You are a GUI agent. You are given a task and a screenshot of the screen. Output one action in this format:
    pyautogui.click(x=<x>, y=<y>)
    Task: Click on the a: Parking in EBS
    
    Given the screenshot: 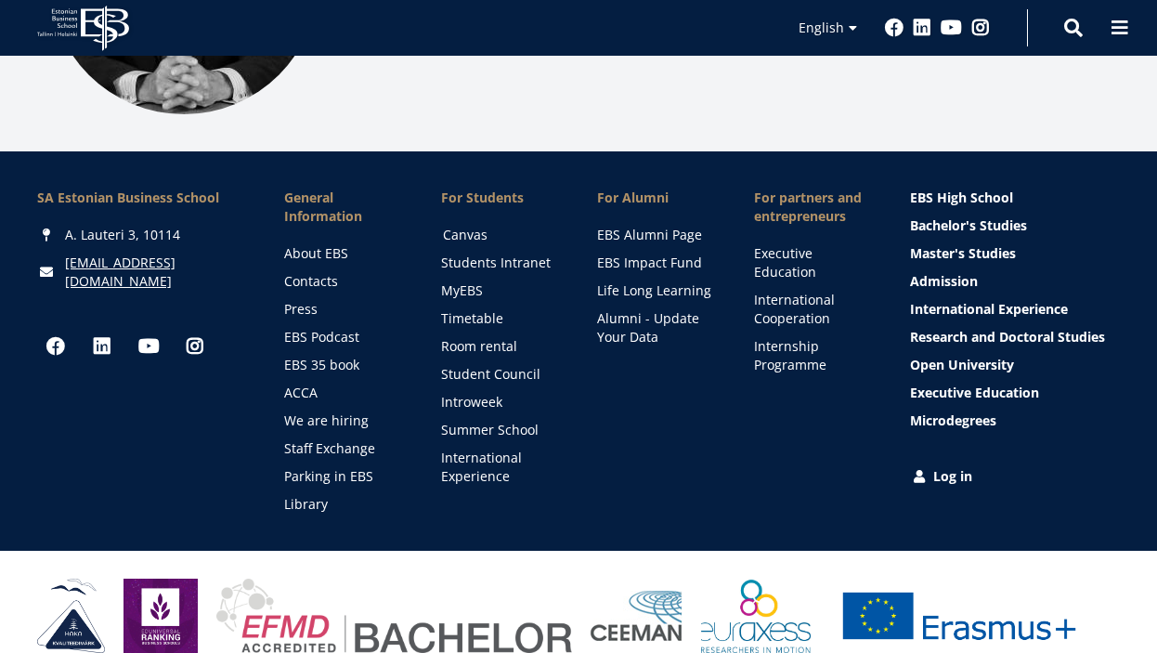 What is the action you would take?
    pyautogui.click(x=344, y=476)
    